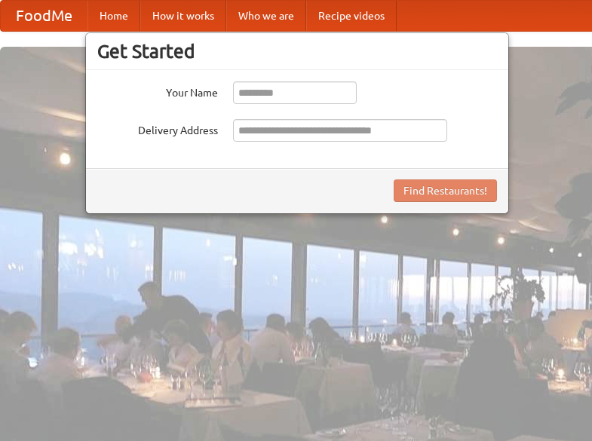 The width and height of the screenshot is (592, 441). I want to click on label: Your Name, so click(158, 91).